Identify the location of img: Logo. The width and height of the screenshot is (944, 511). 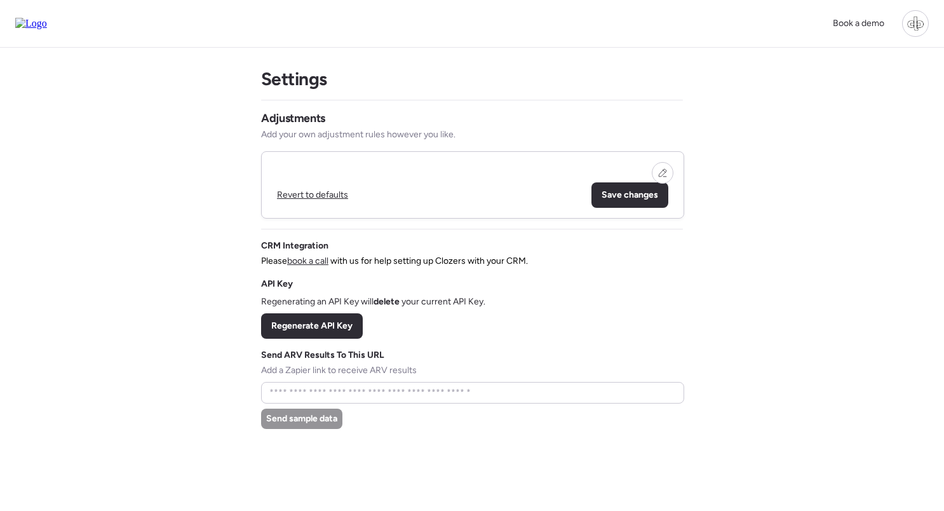
(31, 24).